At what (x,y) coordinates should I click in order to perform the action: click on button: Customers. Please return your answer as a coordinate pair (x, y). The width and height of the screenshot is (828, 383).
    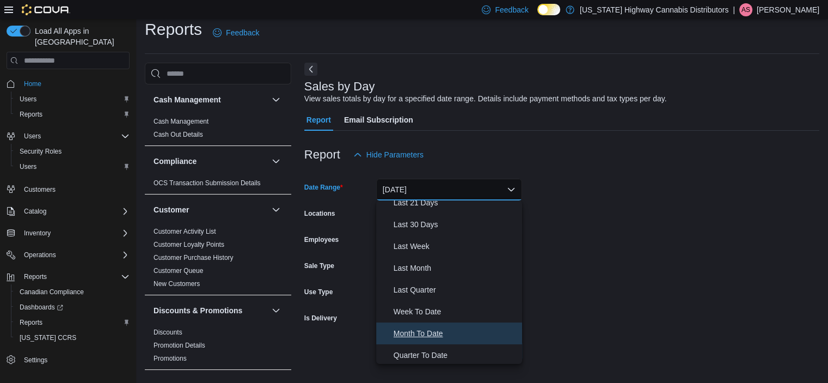
    Looking at the image, I should click on (68, 188).